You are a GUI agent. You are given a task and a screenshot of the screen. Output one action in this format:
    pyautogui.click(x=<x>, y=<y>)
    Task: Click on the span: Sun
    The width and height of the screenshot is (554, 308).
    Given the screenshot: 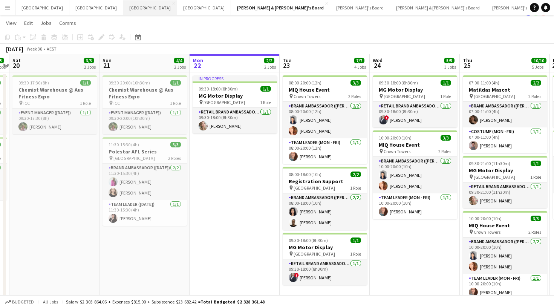 What is the action you would take?
    pyautogui.click(x=107, y=60)
    